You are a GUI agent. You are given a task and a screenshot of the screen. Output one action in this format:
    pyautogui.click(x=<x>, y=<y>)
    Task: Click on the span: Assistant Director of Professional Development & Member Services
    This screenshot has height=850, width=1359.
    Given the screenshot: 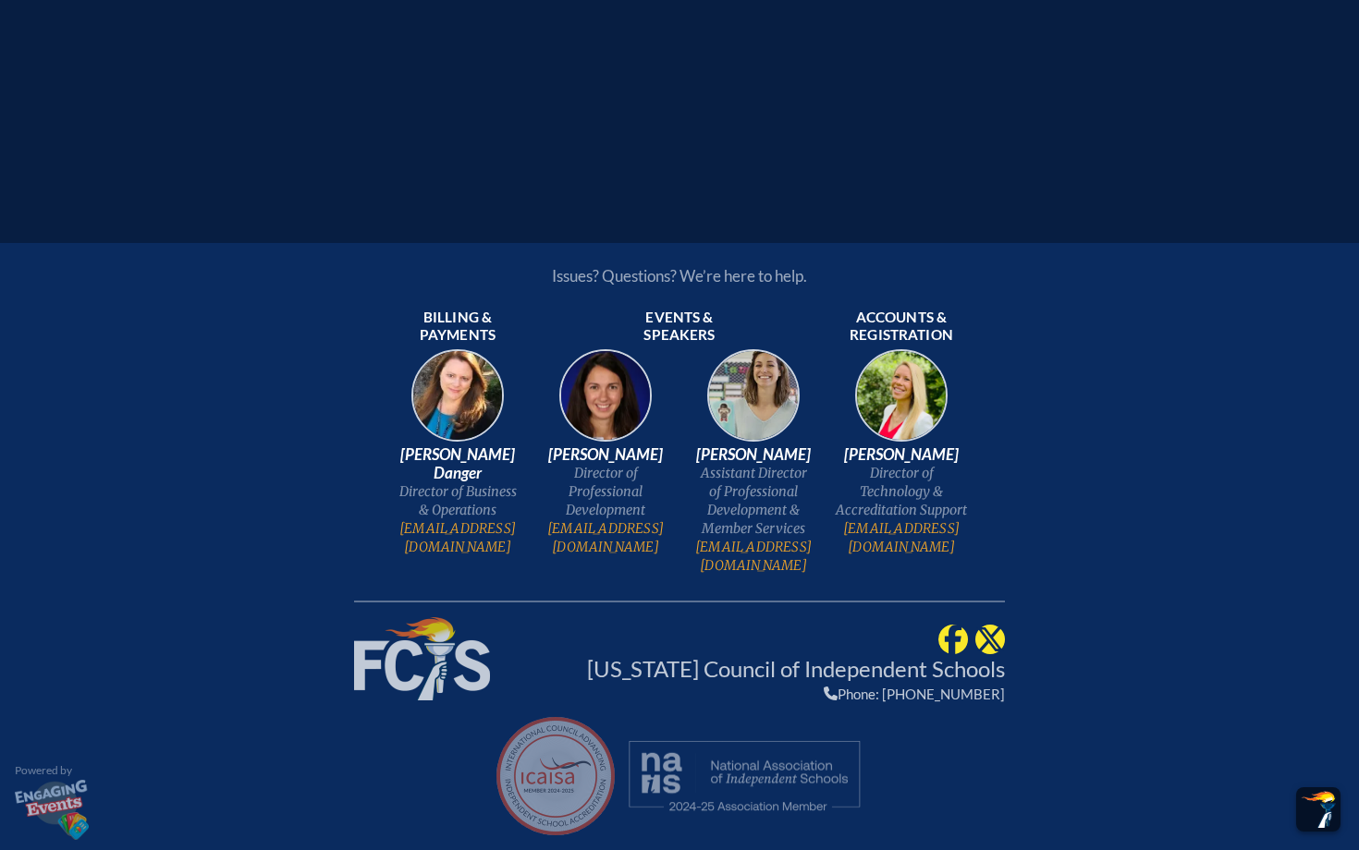 What is the action you would take?
    pyautogui.click(x=753, y=501)
    